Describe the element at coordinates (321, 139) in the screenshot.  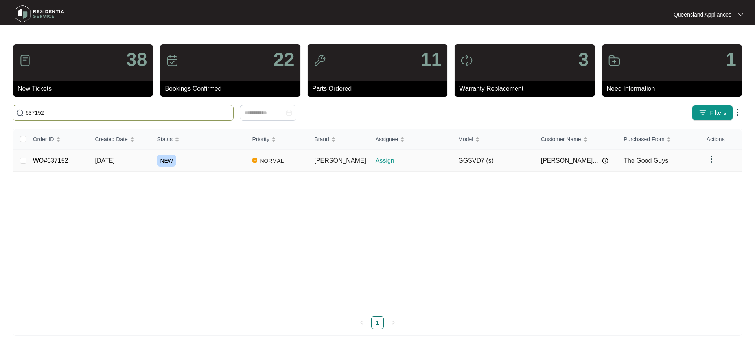
I see `span: Brand` at that location.